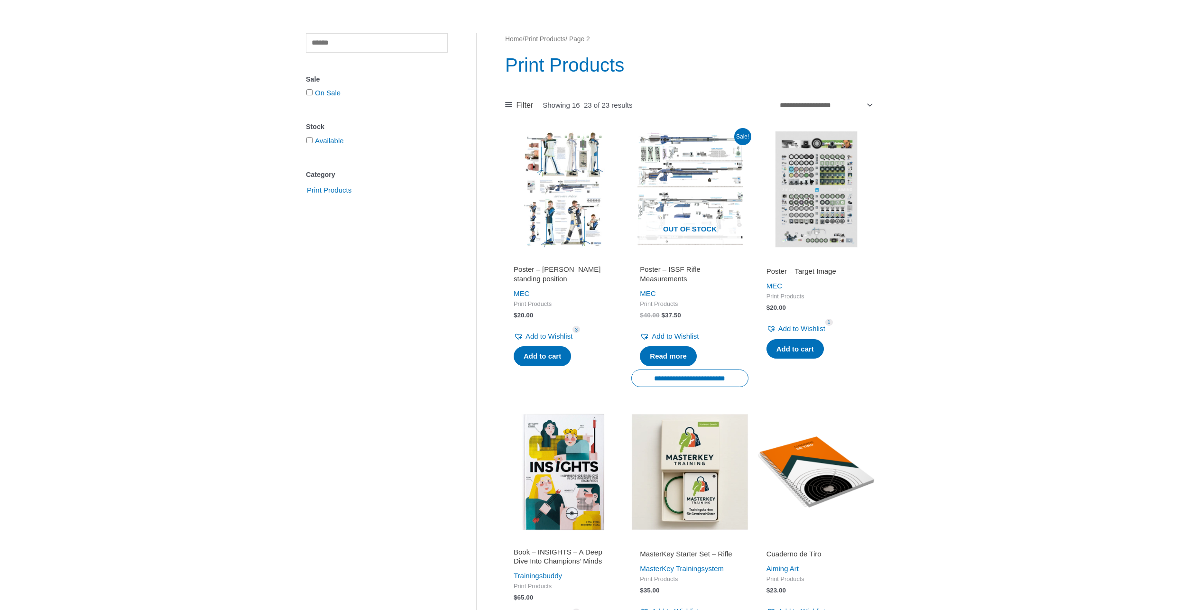  What do you see at coordinates (649, 590) in the screenshot?
I see `bdi: 35.00` at bounding box center [649, 590].